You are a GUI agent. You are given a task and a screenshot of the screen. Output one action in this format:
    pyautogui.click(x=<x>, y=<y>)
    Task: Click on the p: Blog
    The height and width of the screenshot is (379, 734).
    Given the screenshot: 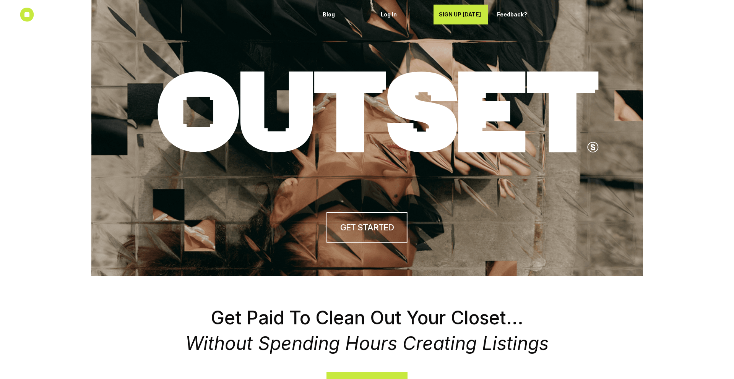 What is the action you would take?
    pyautogui.click(x=345, y=15)
    